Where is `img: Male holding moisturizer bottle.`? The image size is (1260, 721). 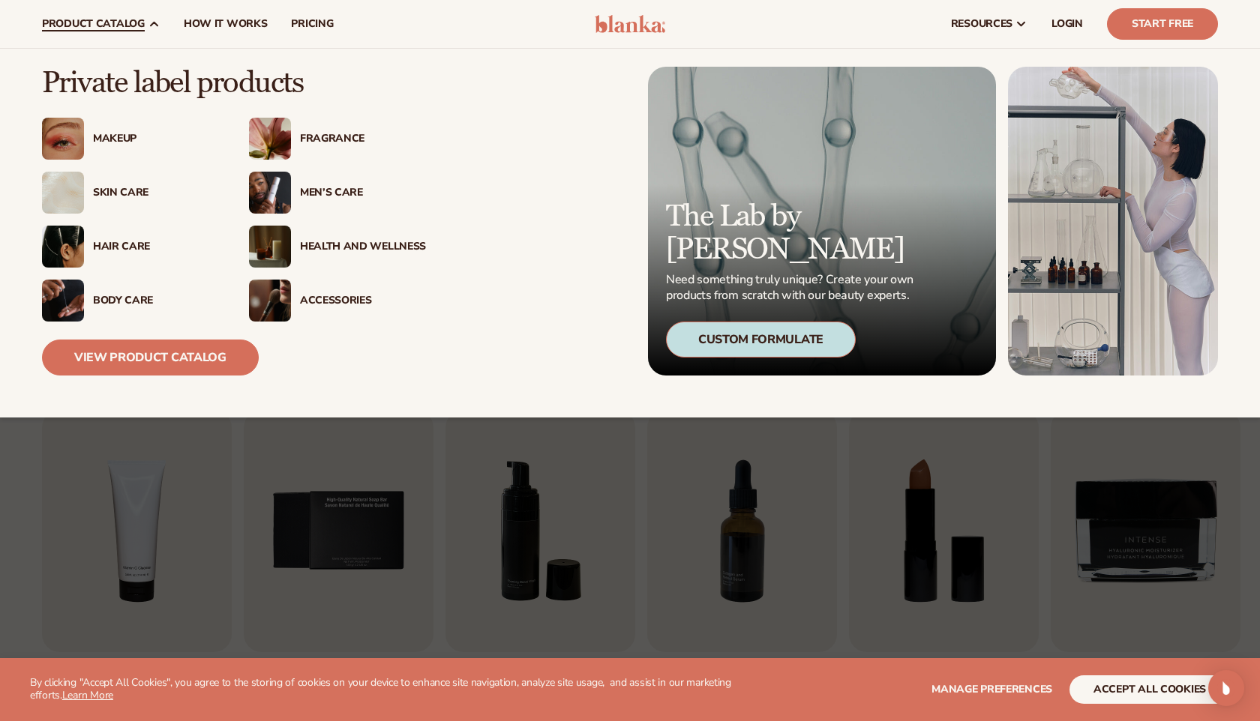
img: Male holding moisturizer bottle. is located at coordinates (270, 193).